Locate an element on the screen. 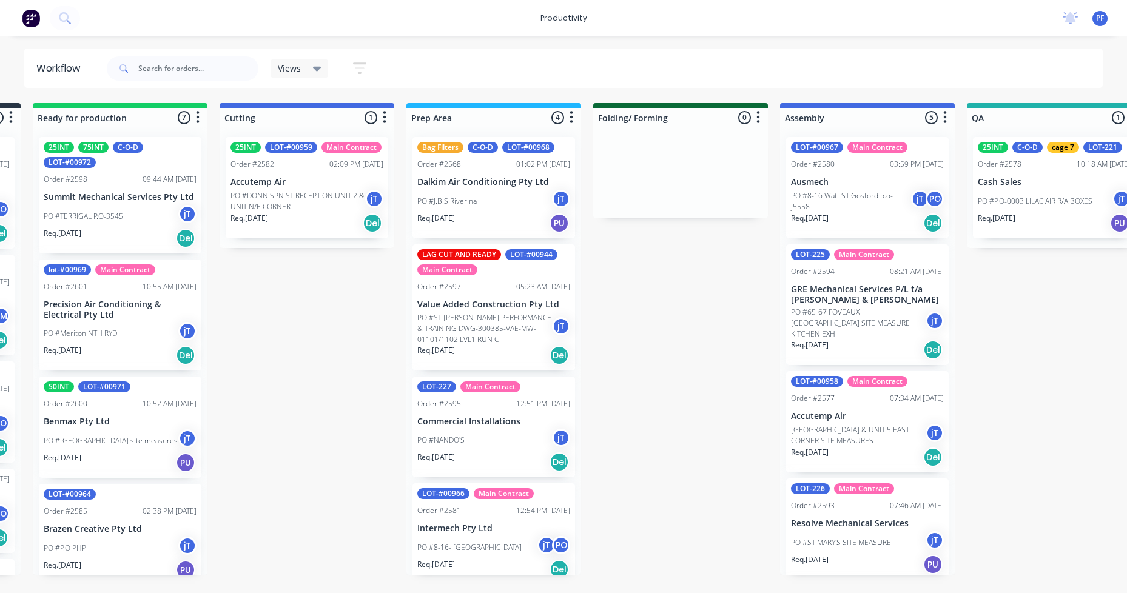  div: Order #2597 is located at coordinates (439, 287).